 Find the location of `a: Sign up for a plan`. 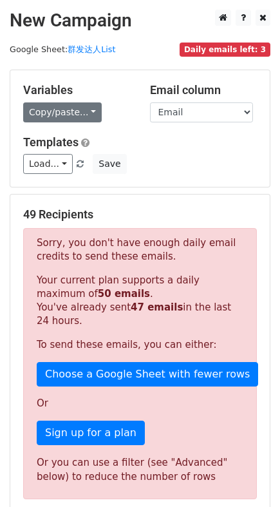

a: Sign up for a plan is located at coordinates (91, 433).